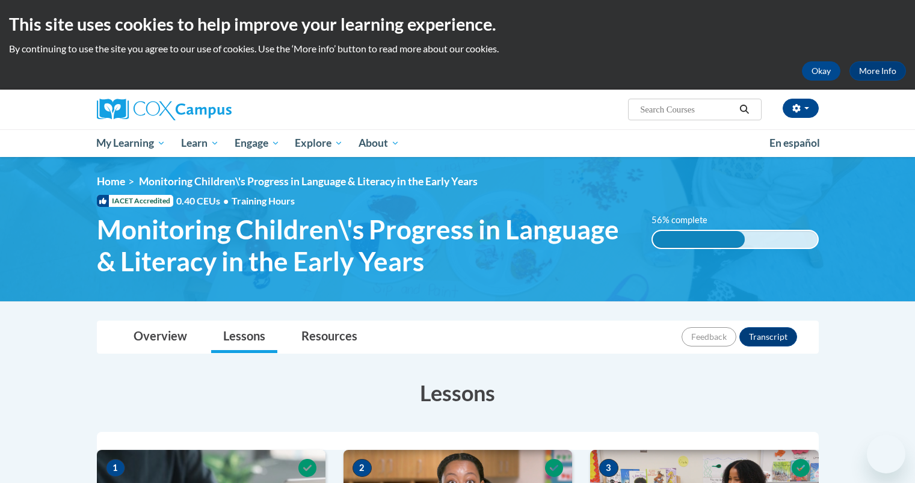  I want to click on div: 56% complete, so click(698, 239).